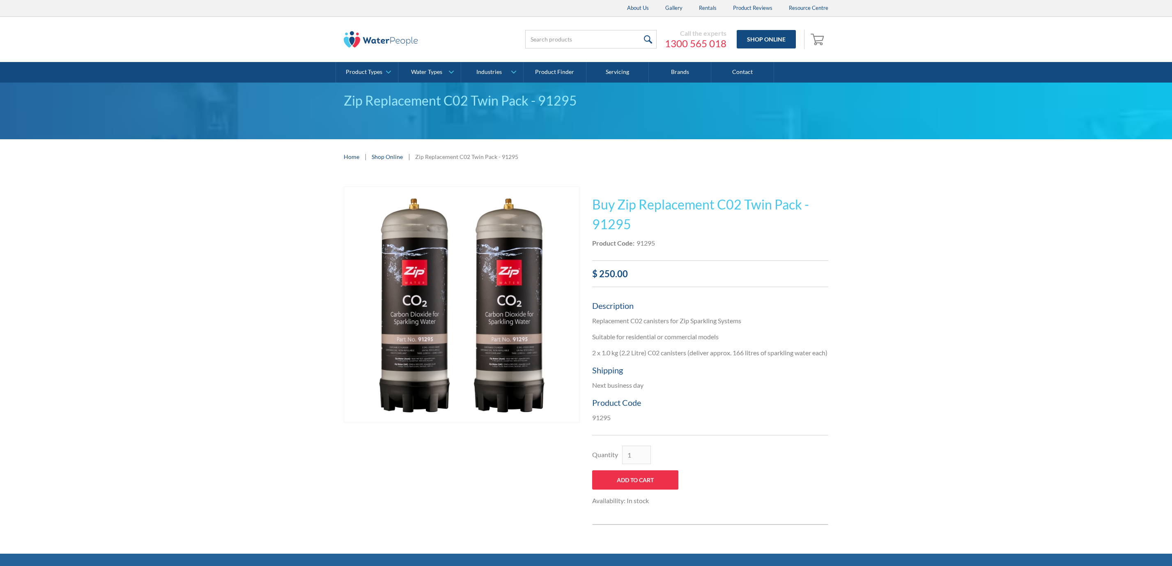 The width and height of the screenshot is (1172, 566). I want to click on div: Availability: In stock, so click(635, 501).